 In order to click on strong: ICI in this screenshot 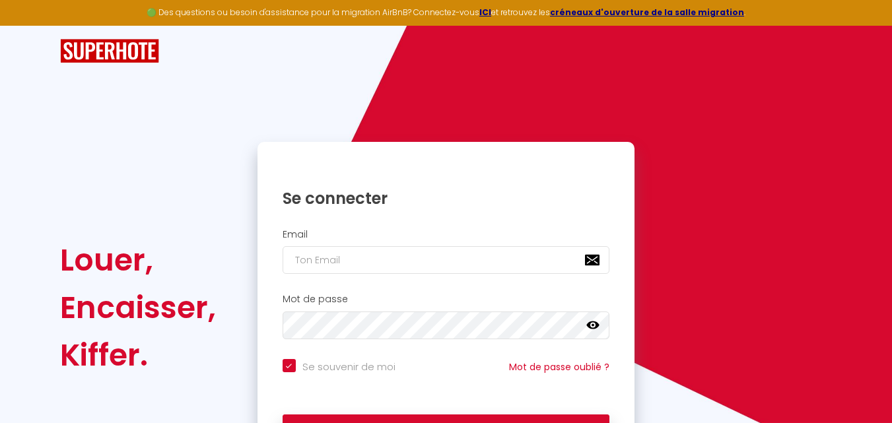, I will do `click(485, 12)`.